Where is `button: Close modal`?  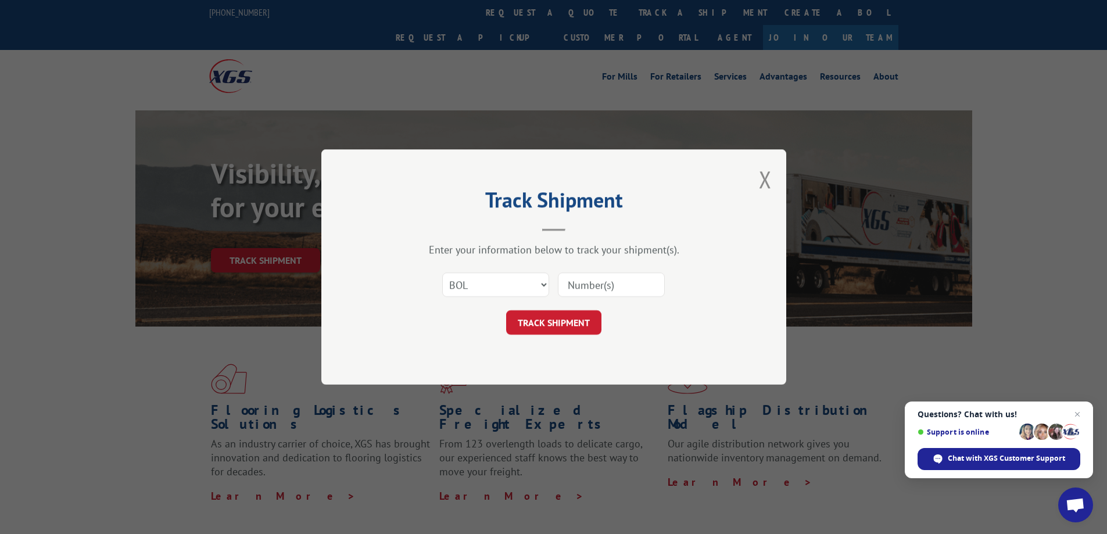 button: Close modal is located at coordinates (766, 179).